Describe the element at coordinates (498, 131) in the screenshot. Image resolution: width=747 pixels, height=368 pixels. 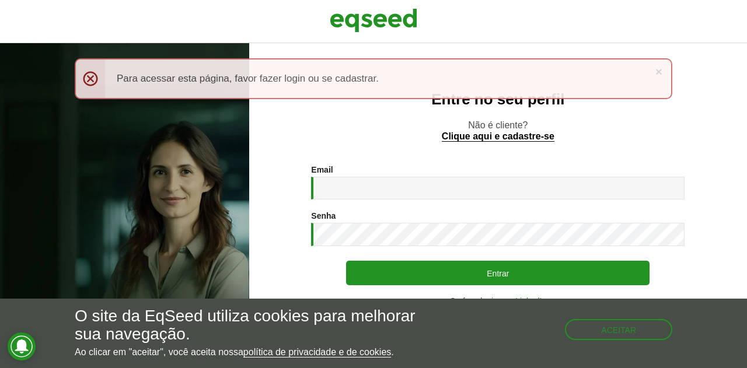
I see `p: Não é cliente?` at that location.